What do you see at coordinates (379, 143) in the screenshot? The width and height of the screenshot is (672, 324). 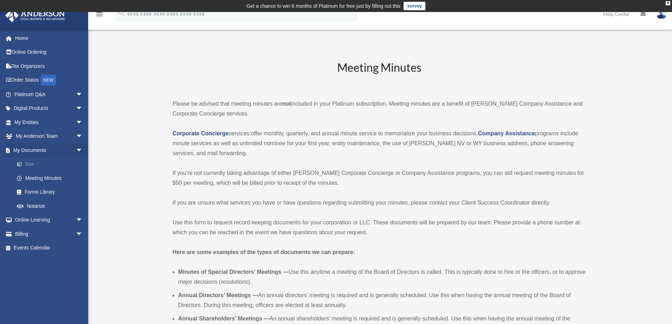 I see `p: services offer monthly, quarterly, and annual minute service to memorialize your business decisio...` at bounding box center [379, 143].